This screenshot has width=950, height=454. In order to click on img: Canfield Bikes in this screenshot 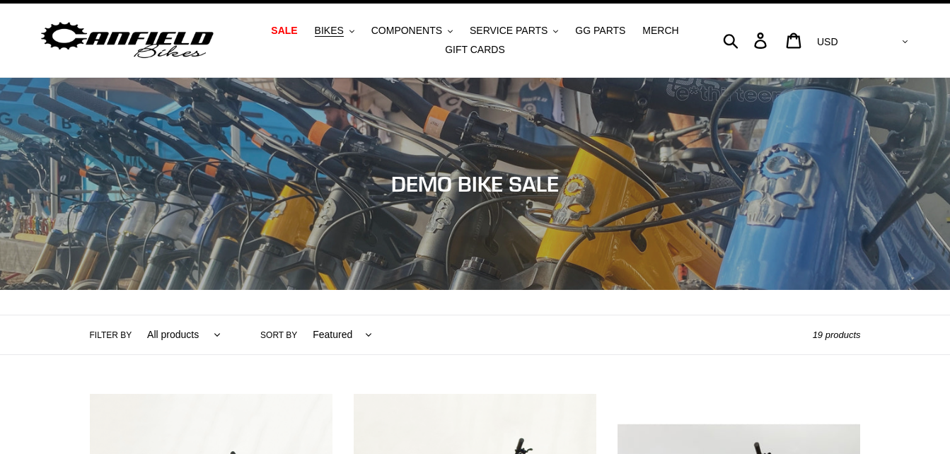, I will do `click(127, 40)`.